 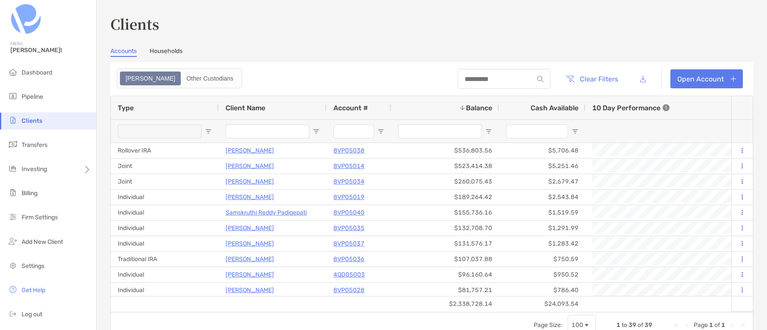 I want to click on div: 100, so click(x=577, y=325).